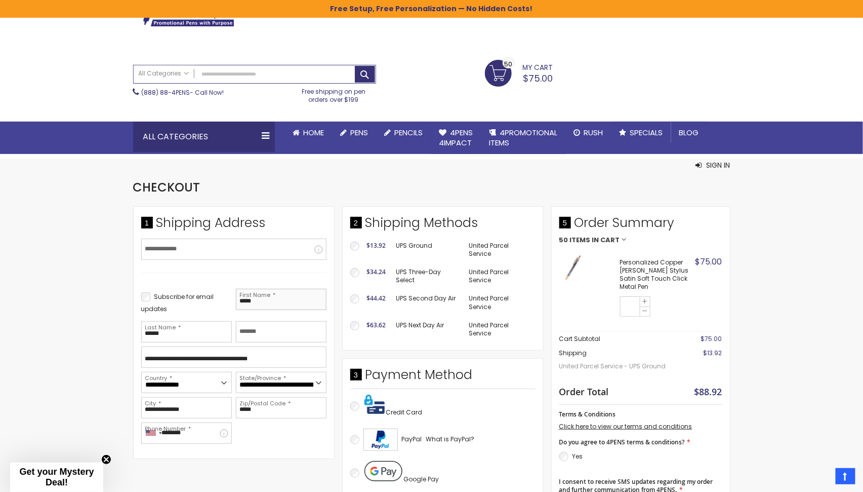 The height and width of the screenshot is (492, 863). What do you see at coordinates (167, 187) in the screenshot?
I see `span: Checkout` at bounding box center [167, 187].